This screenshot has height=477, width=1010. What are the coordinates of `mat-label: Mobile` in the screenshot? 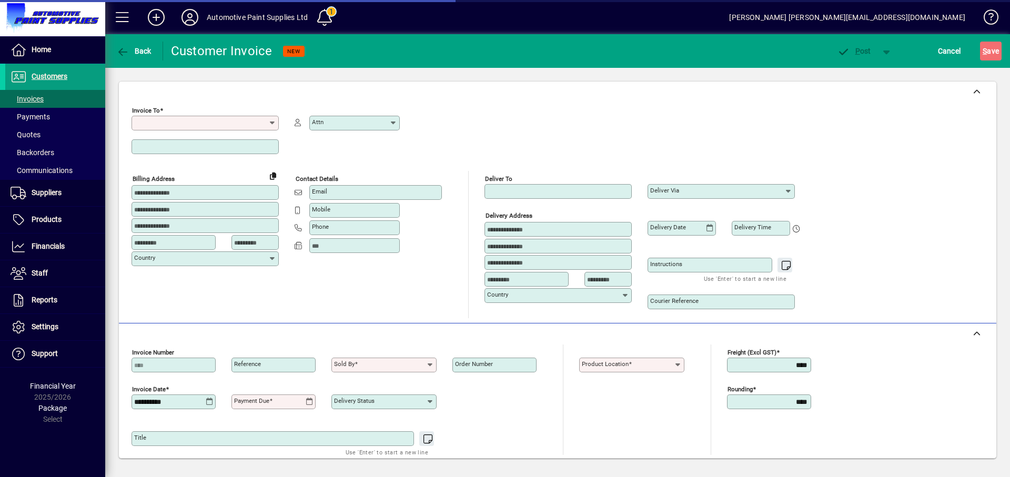 It's located at (321, 209).